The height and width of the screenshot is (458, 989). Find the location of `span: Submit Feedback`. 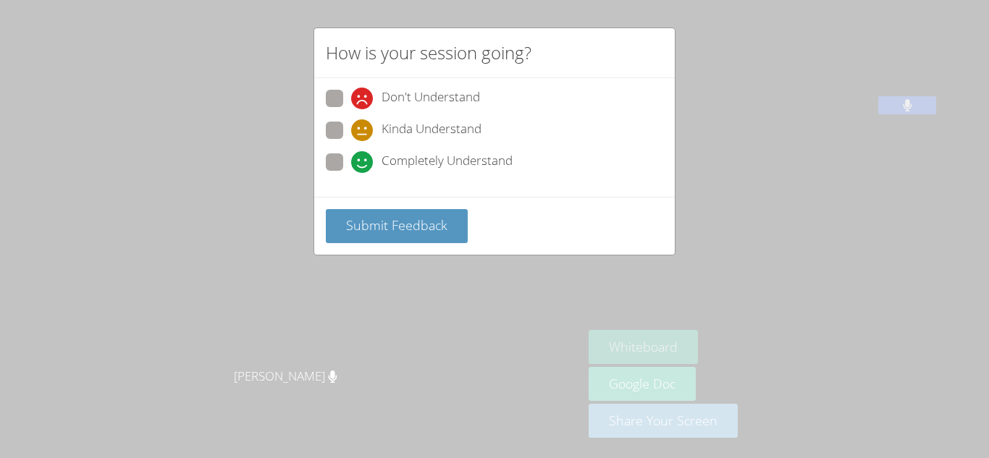

span: Submit Feedback is located at coordinates (397, 225).